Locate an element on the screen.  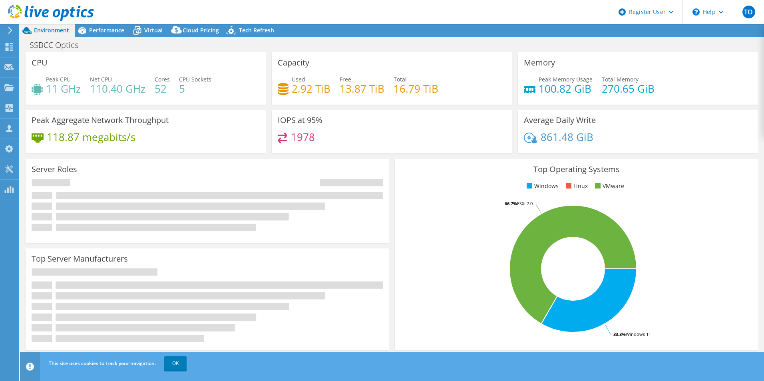
span: Net CPU is located at coordinates (101, 79).